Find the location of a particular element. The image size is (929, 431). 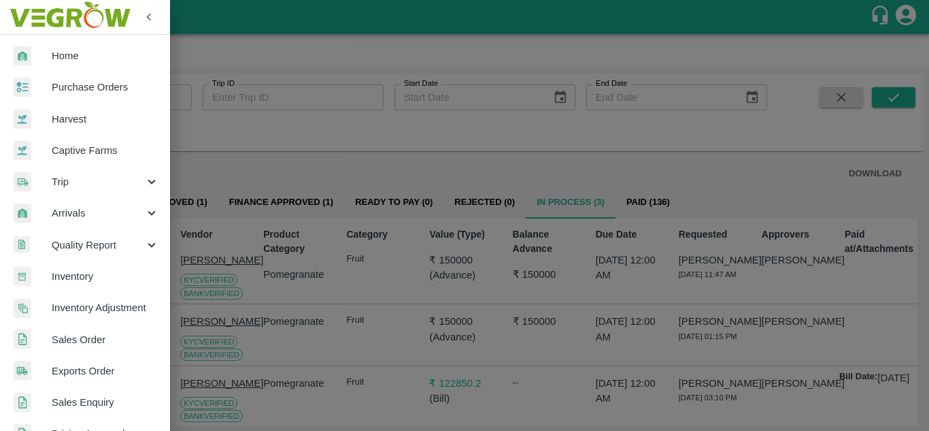

span: Purchase Orders is located at coordinates (105, 87).